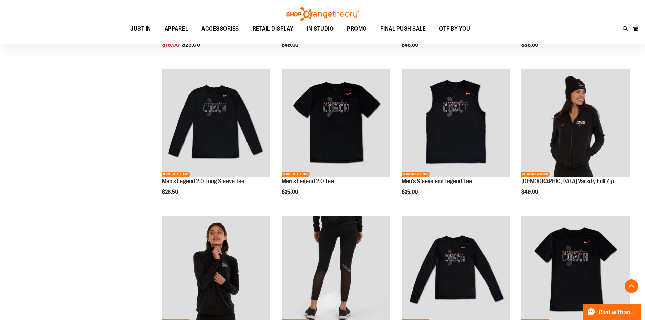 The image size is (645, 320). I want to click on span: $36.00, so click(531, 45).